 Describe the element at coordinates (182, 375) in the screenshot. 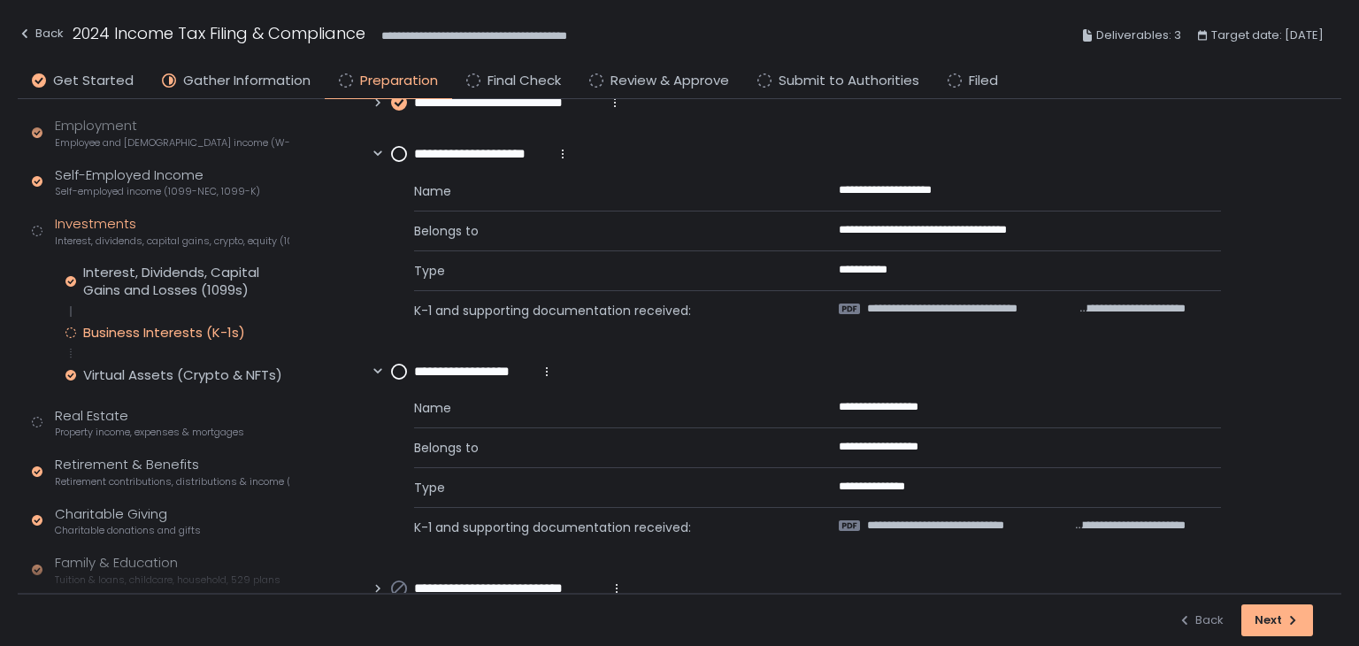

I see `div: Virtual Assets (Crypto & NFTs)` at that location.